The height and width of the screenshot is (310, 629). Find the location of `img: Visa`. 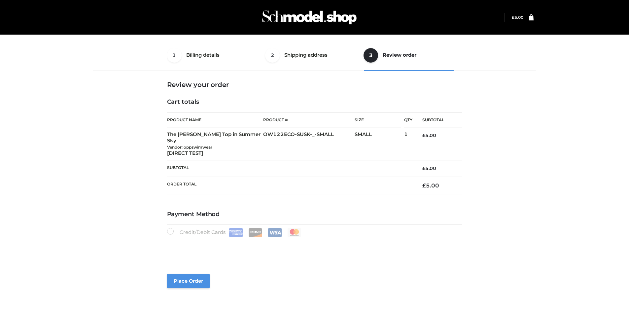

img: Visa is located at coordinates (274, 233).